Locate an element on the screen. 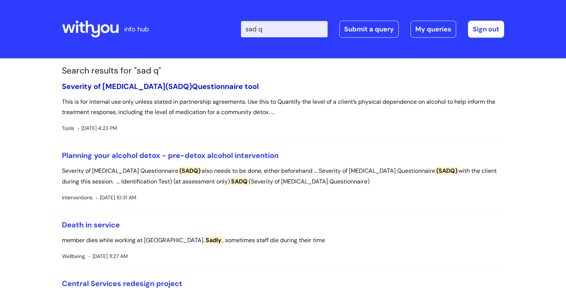 This screenshot has height=292, width=566. a: My queries is located at coordinates (433, 29).